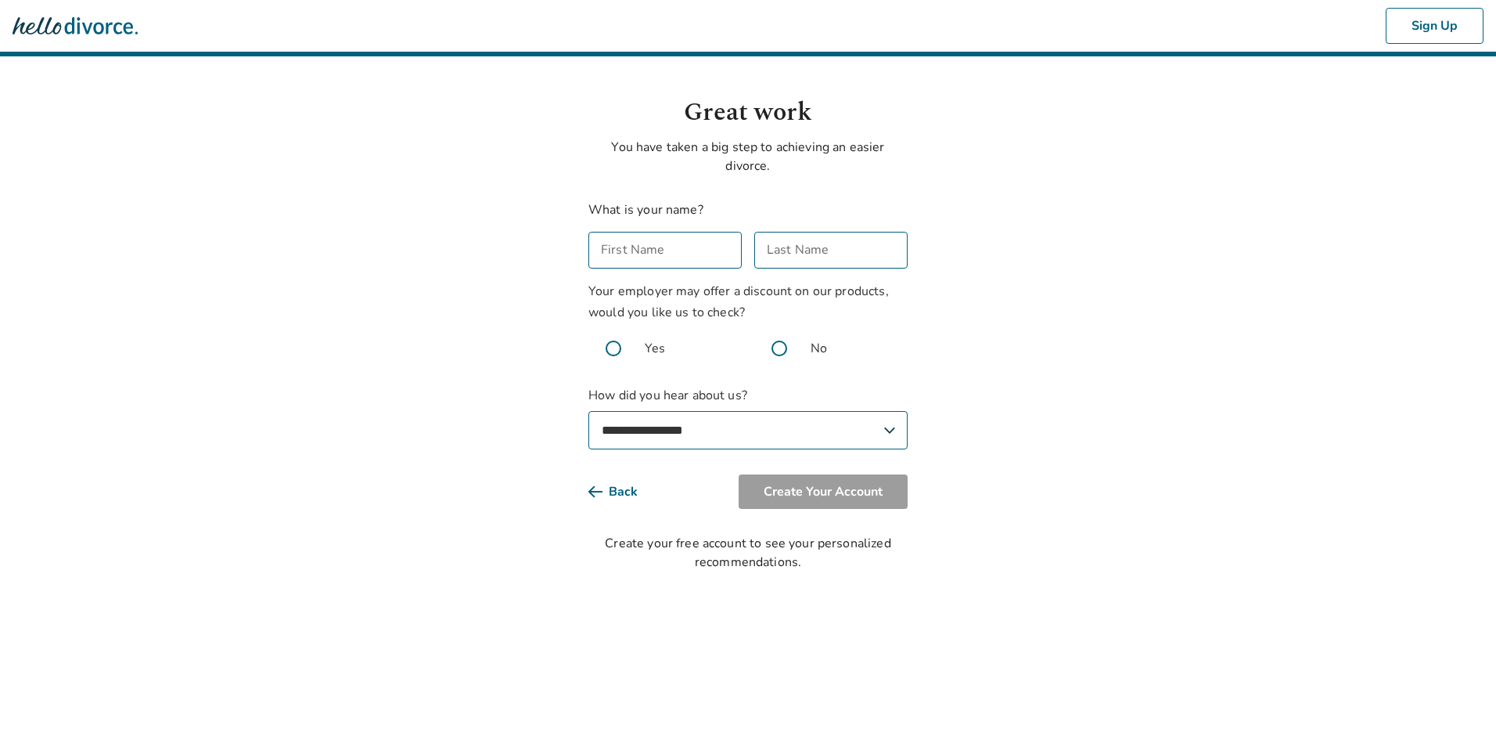 This screenshot has width=1496, height=747. What do you see at coordinates (739, 301) in the screenshot?
I see `span: Your employer may offer a discount on our products, would you like us to check?` at bounding box center [739, 301].